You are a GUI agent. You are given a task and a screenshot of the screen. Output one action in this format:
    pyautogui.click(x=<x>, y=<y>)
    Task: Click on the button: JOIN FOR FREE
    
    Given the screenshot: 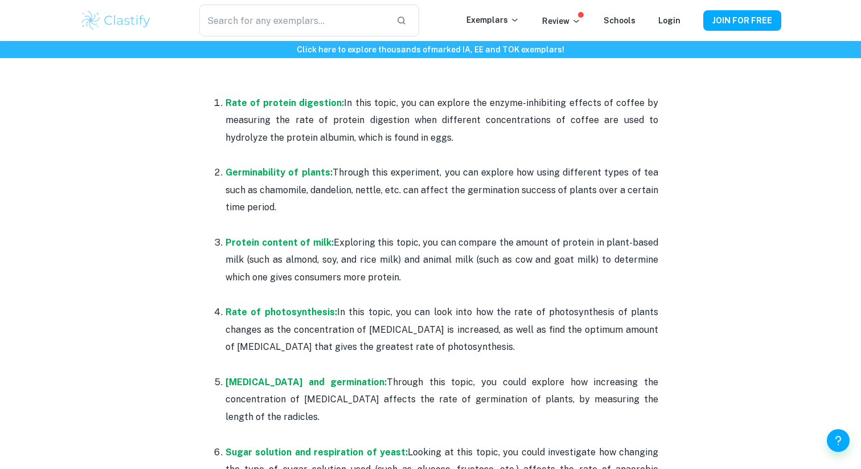 What is the action you would take?
    pyautogui.click(x=742, y=20)
    